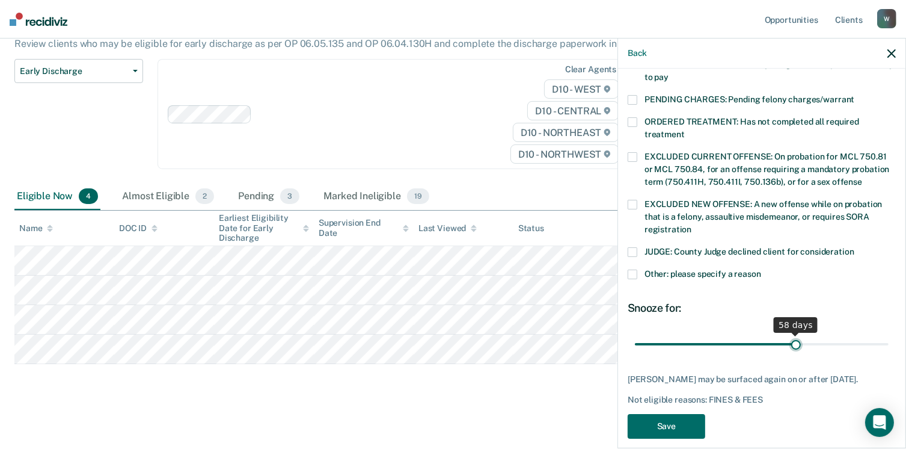 The height and width of the screenshot is (449, 906). What do you see at coordinates (565, 154) in the screenshot?
I see `span: D10 - NORTHWEST` at bounding box center [565, 154].